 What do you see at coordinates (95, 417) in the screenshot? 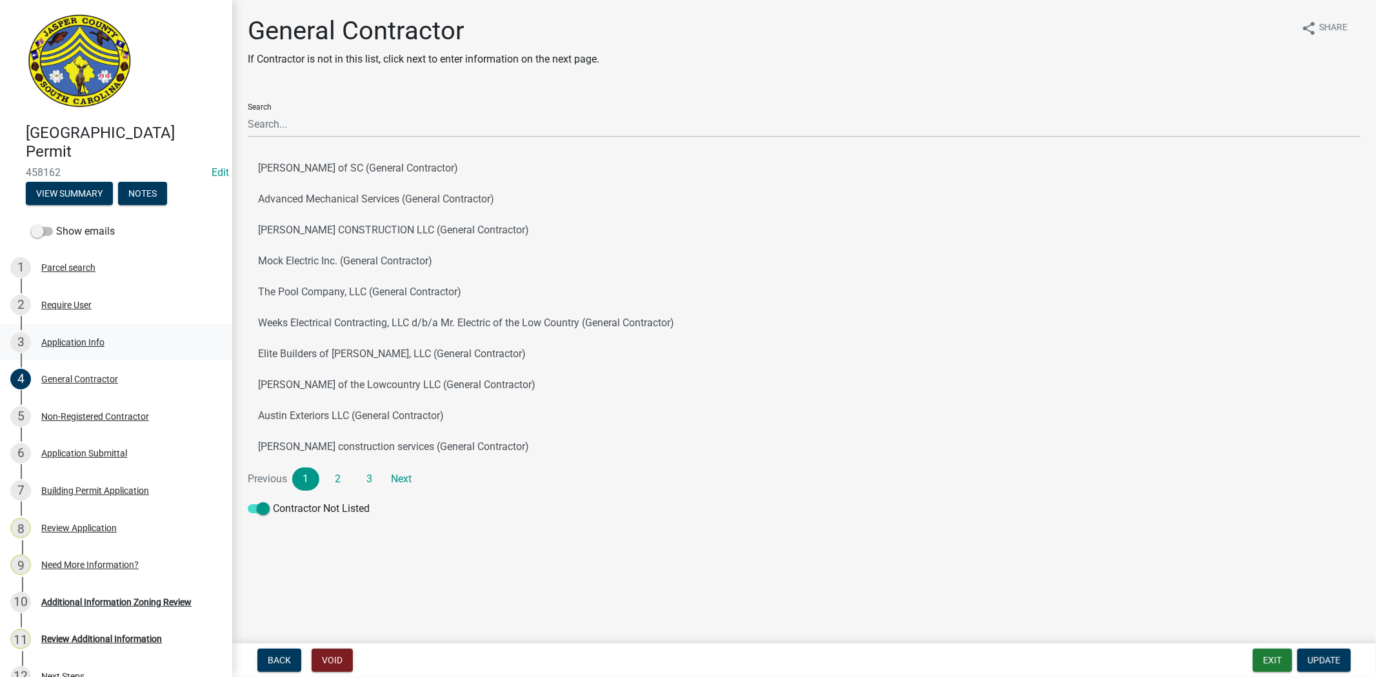
I see `div: Non-Registered Contractor` at bounding box center [95, 417].